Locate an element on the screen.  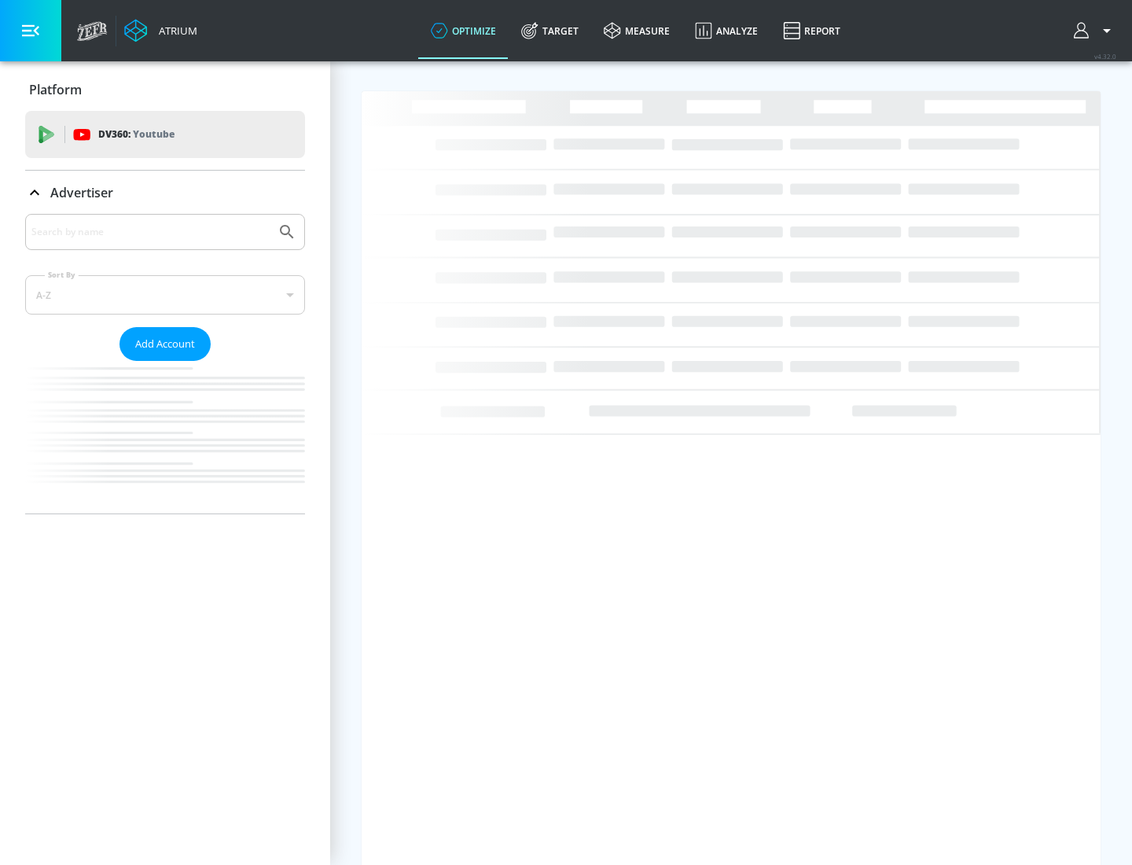
span: v 4.32.0 is located at coordinates (1105, 56).